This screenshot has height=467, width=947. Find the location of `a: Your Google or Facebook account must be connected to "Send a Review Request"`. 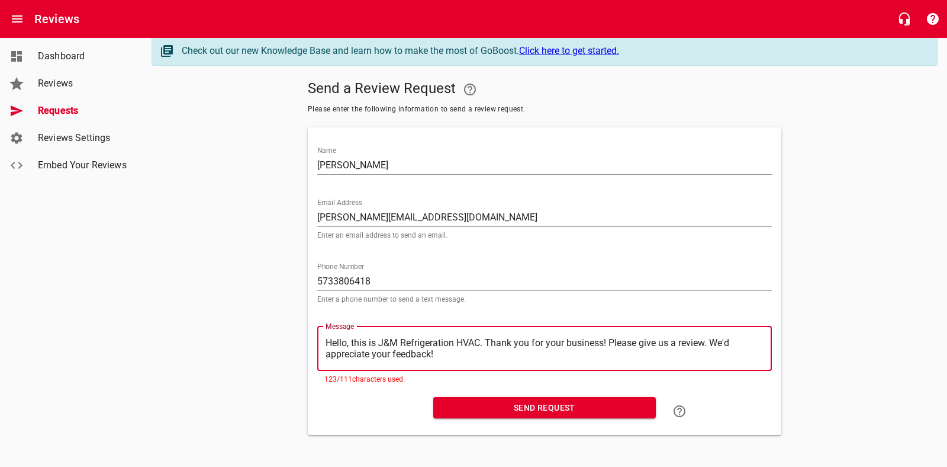

a: Your Google or Facebook account must be connected to "Send a Review Request" is located at coordinates (470, 89).